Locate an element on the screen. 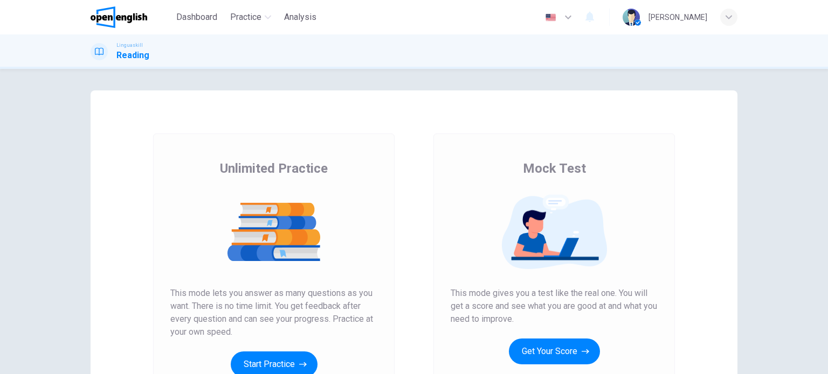 The image size is (828, 374). span: Mock Test is located at coordinates (554, 169).